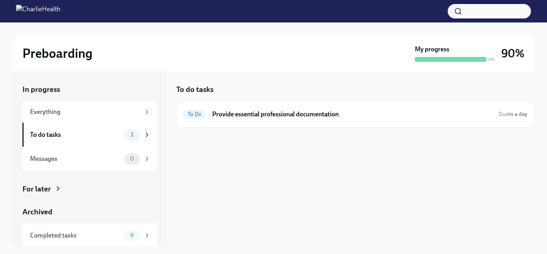 The width and height of the screenshot is (547, 254). I want to click on div: For later, so click(36, 189).